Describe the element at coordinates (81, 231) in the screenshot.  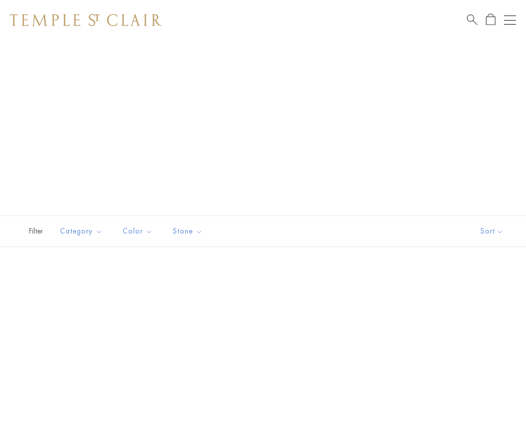
I see `button: Category` at that location.